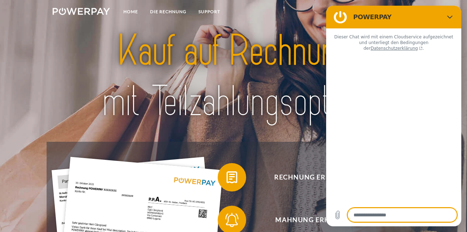 The width and height of the screenshot is (467, 232). What do you see at coordinates (315, 178) in the screenshot?
I see `span: Rechnung erhalten?` at bounding box center [315, 178].